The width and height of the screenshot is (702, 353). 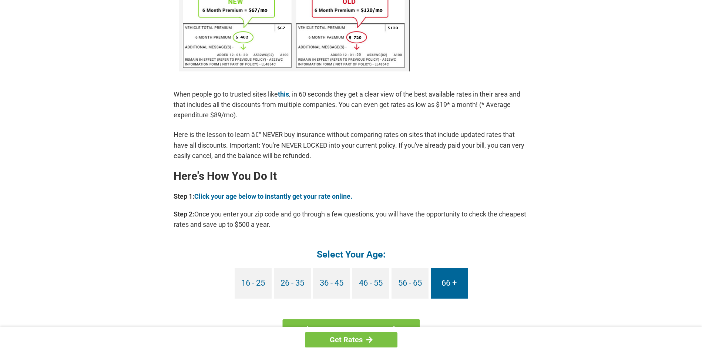 What do you see at coordinates (351, 176) in the screenshot?
I see `h2: Here's How You Do It` at bounding box center [351, 176].